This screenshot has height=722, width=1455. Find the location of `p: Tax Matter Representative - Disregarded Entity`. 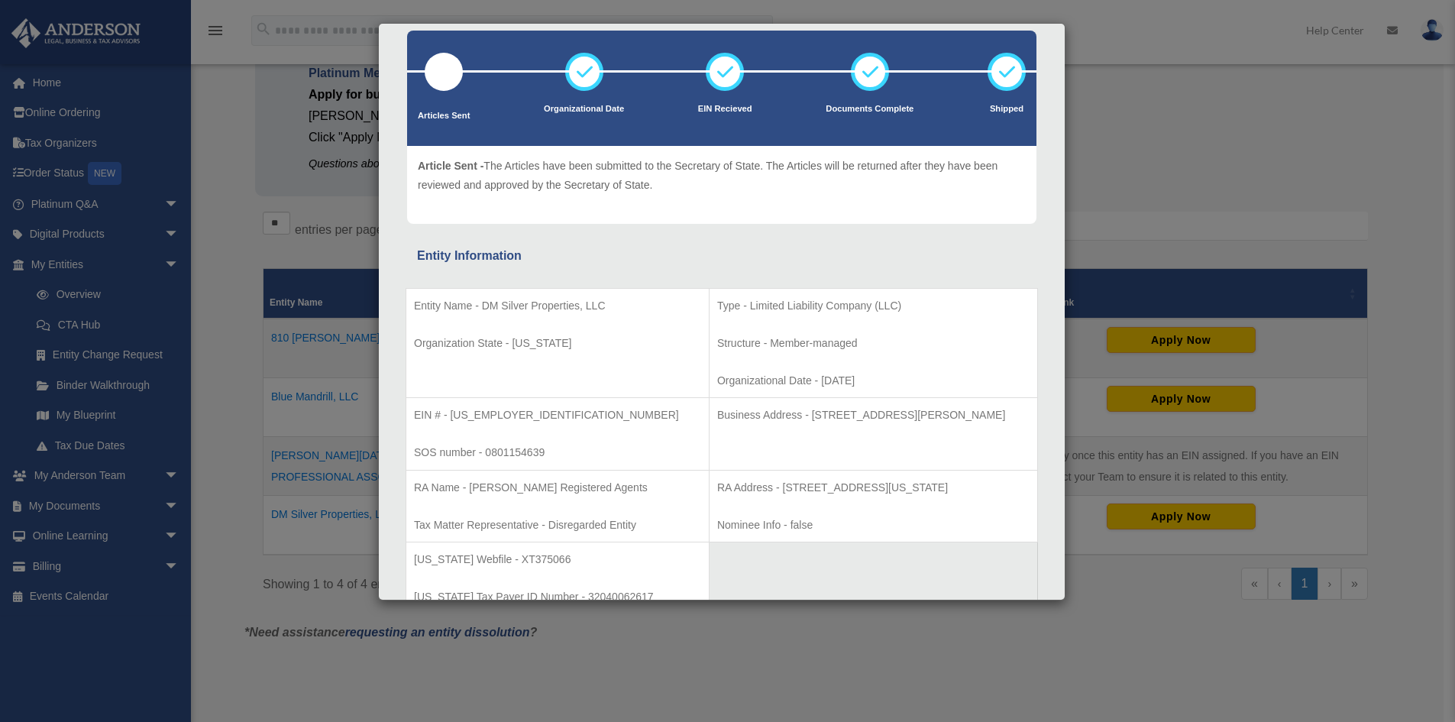

p: Tax Matter Representative - Disregarded Entity is located at coordinates (557, 525).